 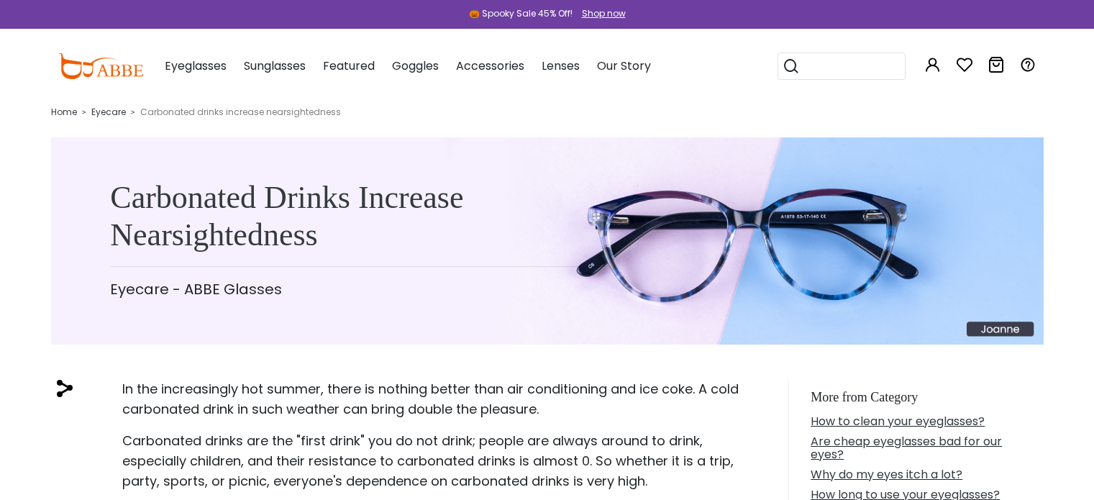 I want to click on div: 🎃 Spooky Sale 45% Off!, so click(x=521, y=14).